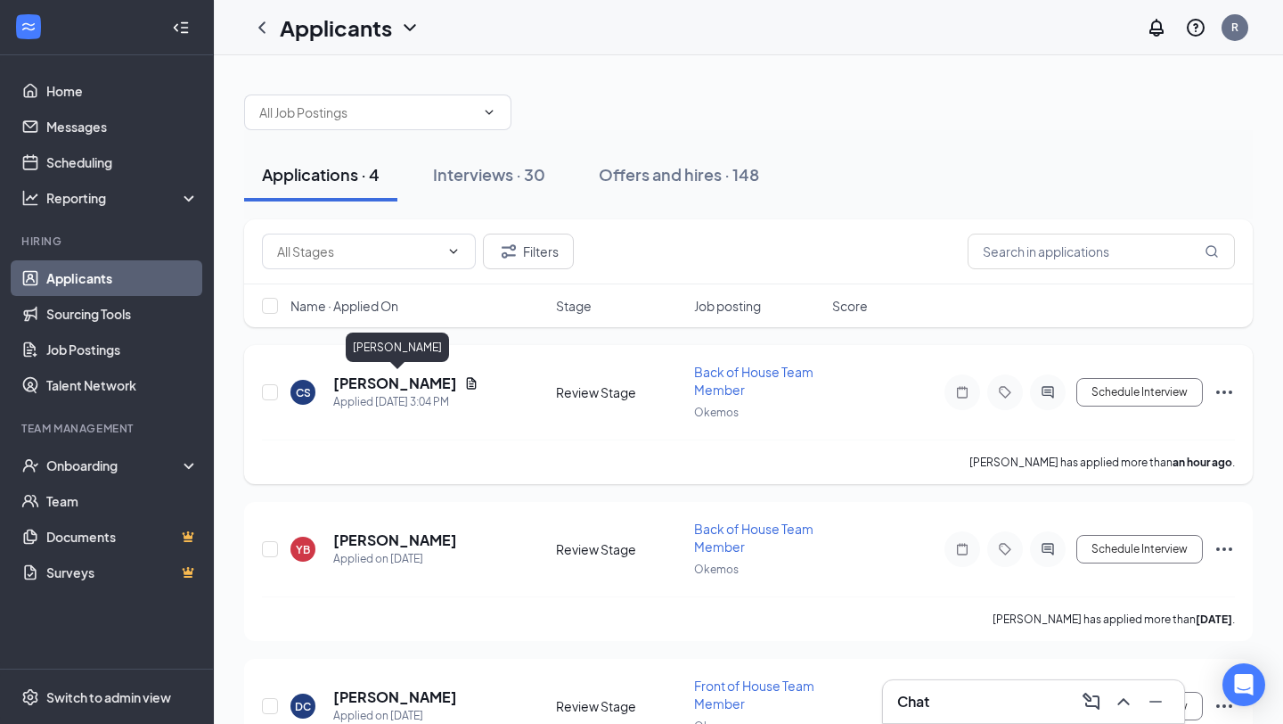  I want to click on div: Interviews · 30, so click(489, 174).